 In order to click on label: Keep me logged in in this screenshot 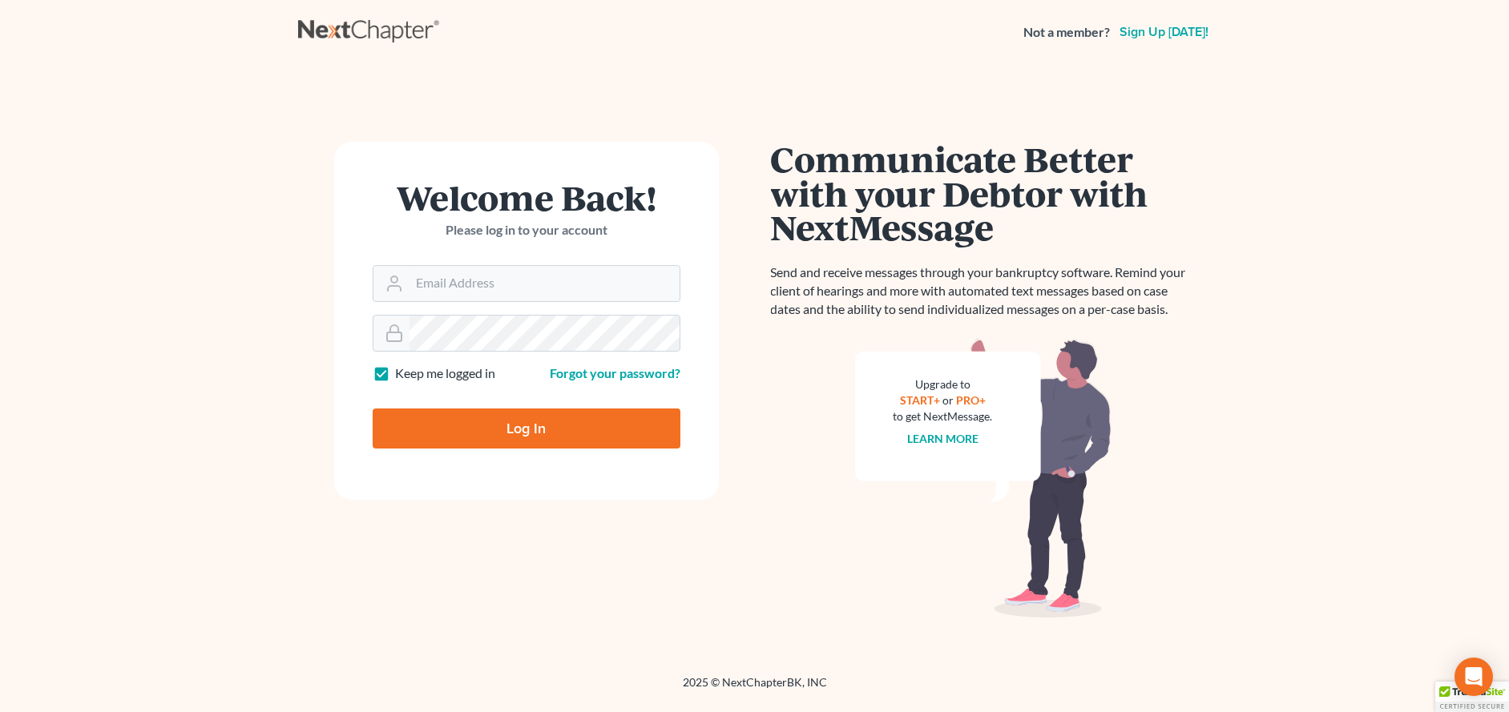, I will do `click(445, 373)`.